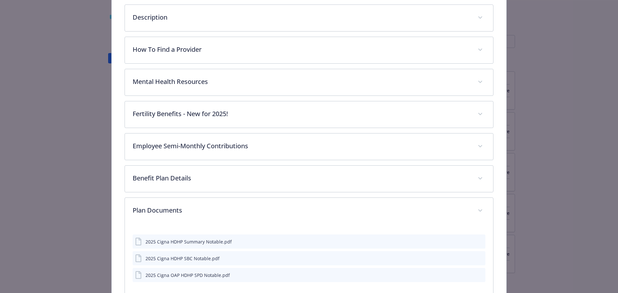  Describe the element at coordinates (309, 147) in the screenshot. I see `div: Employee Semi-Monthly Contributions` at that location.